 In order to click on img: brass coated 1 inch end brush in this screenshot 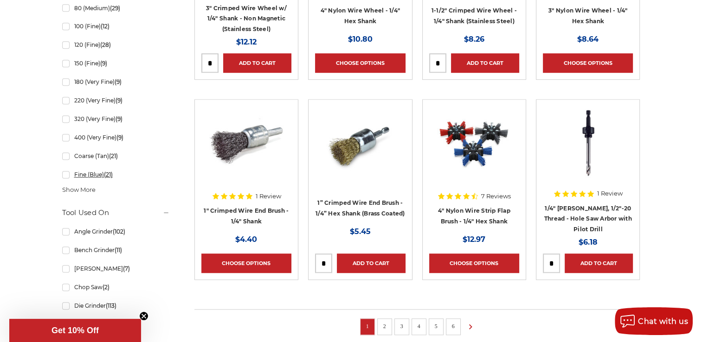, I will do `click(360, 143)`.